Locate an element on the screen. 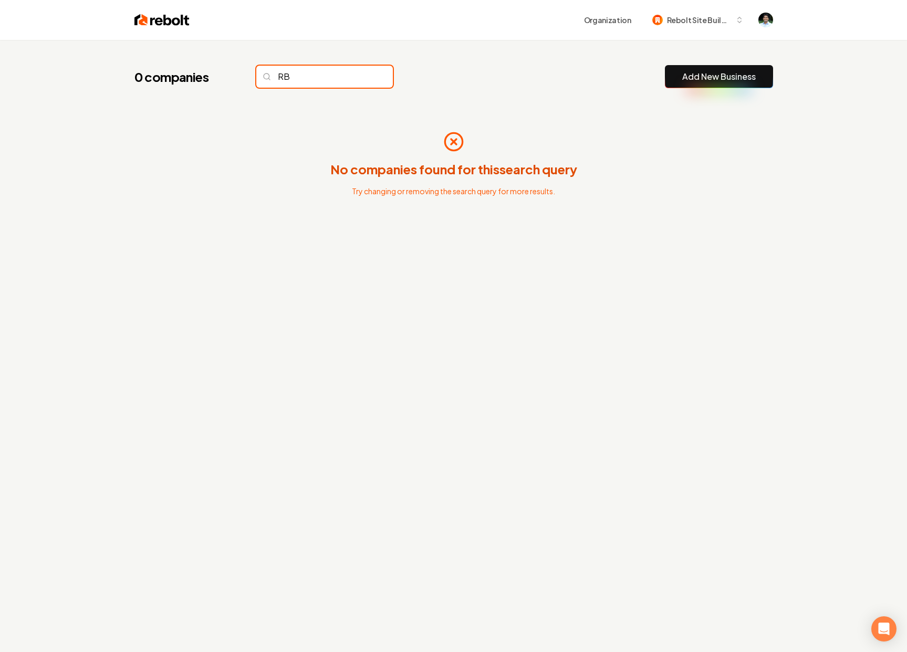 The width and height of the screenshot is (907, 652). button: Organization is located at coordinates (608, 20).